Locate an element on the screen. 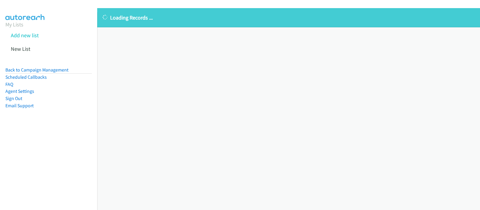 Image resolution: width=480 pixels, height=210 pixels. a: New List is located at coordinates (20, 49).